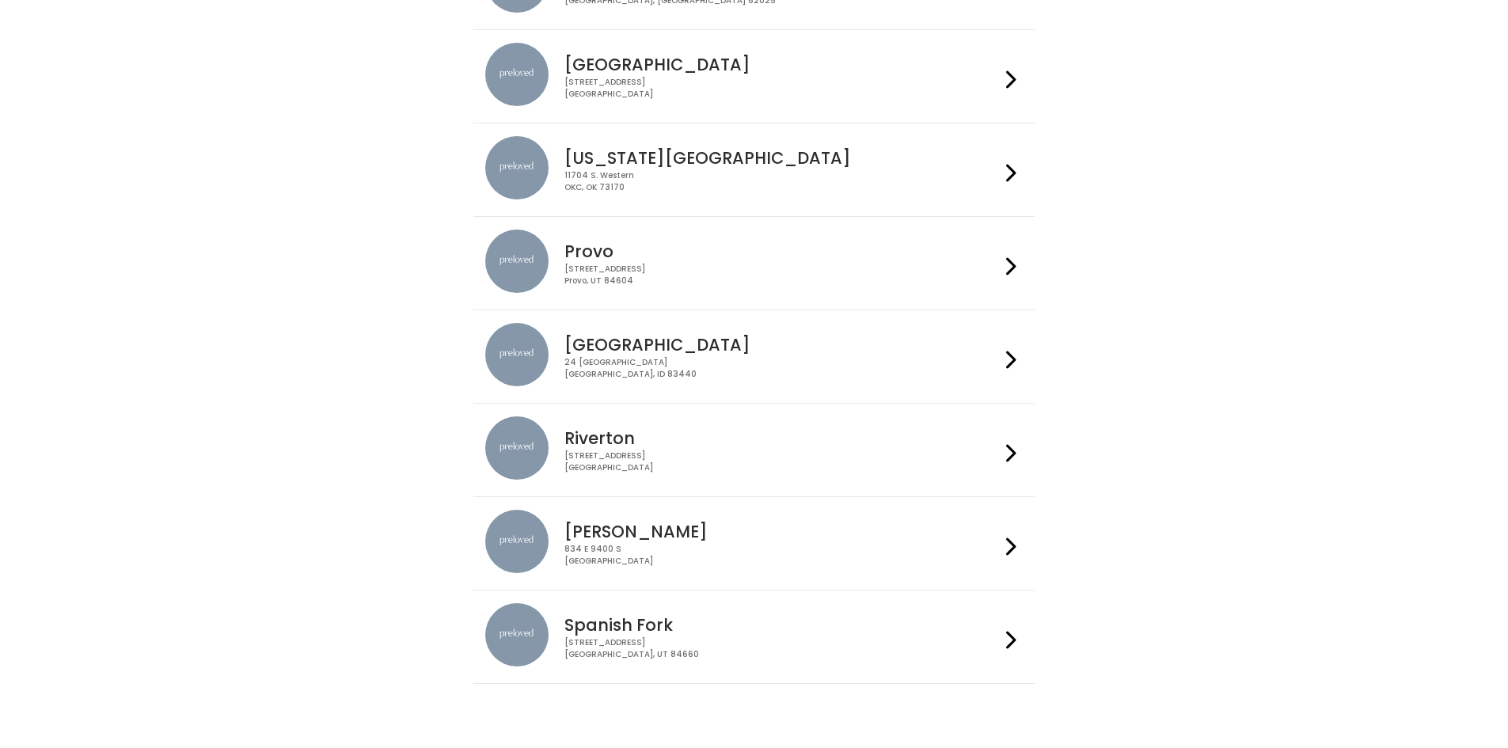  What do you see at coordinates (782, 438) in the screenshot?
I see `h4: Riverton` at bounding box center [782, 438].